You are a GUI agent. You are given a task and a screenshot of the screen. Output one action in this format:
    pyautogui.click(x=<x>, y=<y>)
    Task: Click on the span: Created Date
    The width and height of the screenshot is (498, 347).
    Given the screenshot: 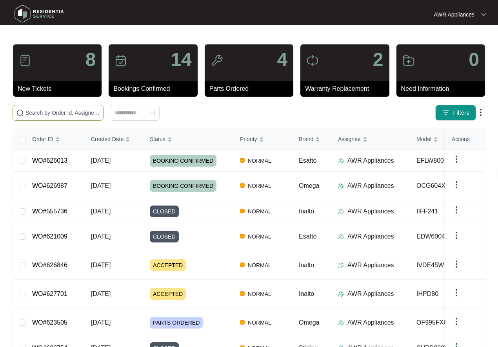 What is the action you would take?
    pyautogui.click(x=107, y=139)
    